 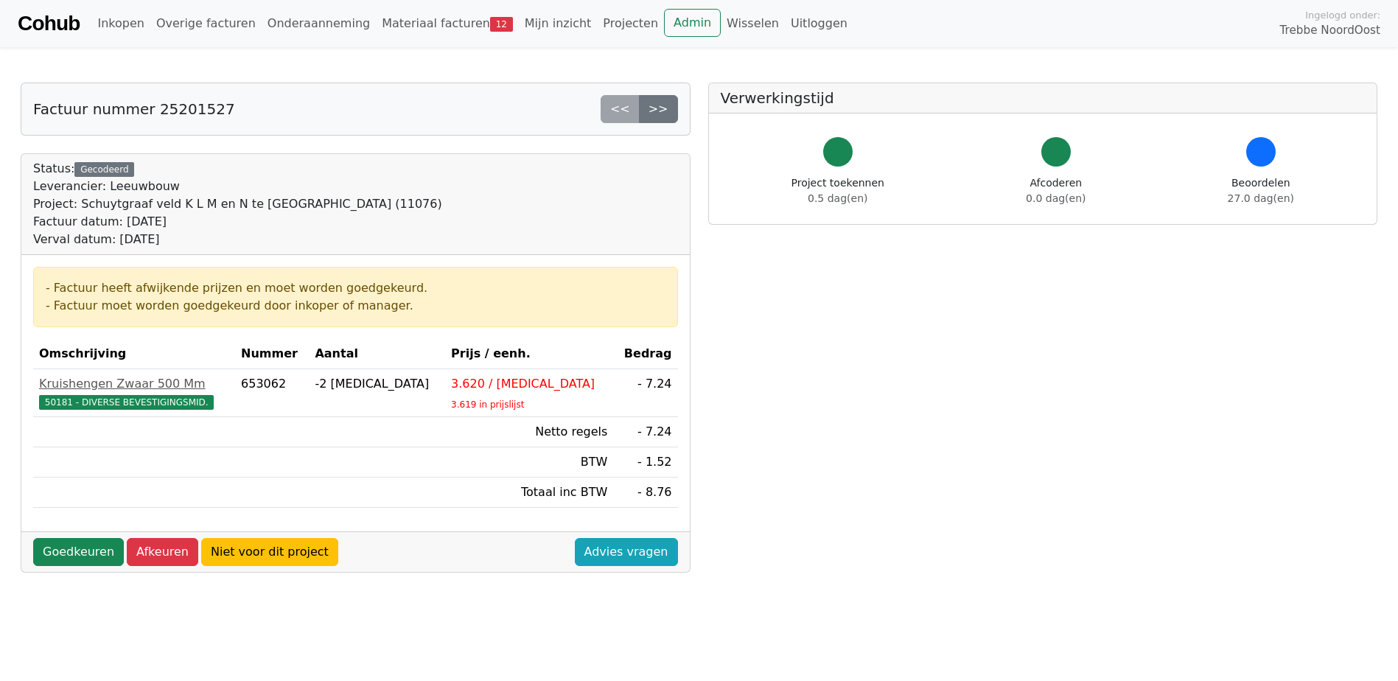 I want to click on a: Inkopen, so click(x=120, y=24).